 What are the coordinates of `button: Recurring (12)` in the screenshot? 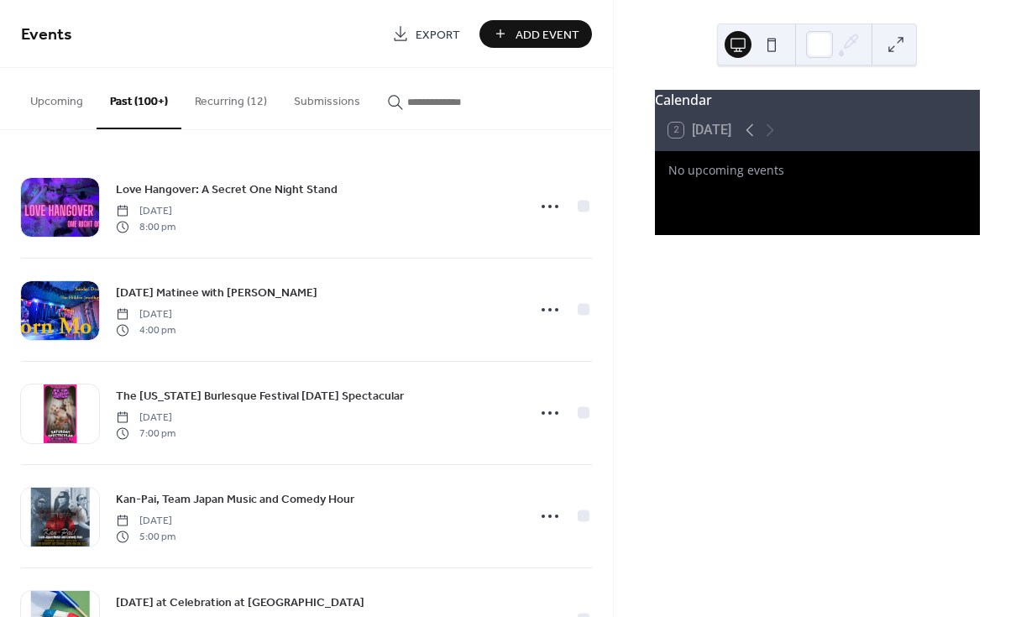 It's located at (231, 97).